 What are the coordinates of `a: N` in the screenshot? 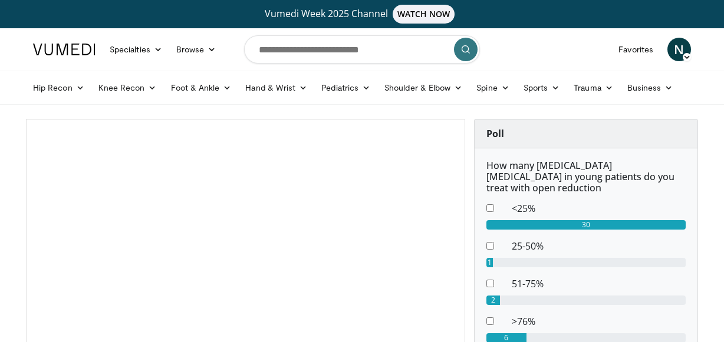 It's located at (679, 50).